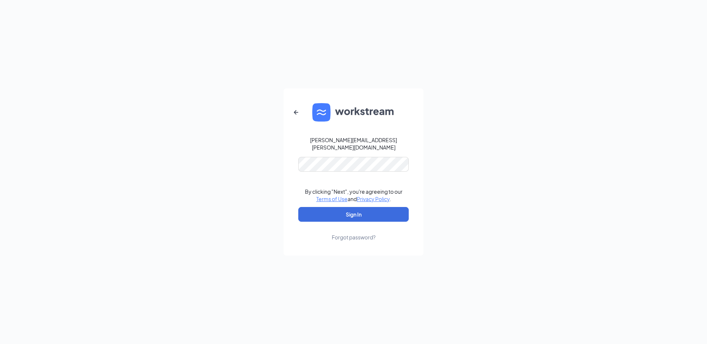 Image resolution: width=707 pixels, height=344 pixels. What do you see at coordinates (354, 231) in the screenshot?
I see `a: Forgot password?` at bounding box center [354, 231].